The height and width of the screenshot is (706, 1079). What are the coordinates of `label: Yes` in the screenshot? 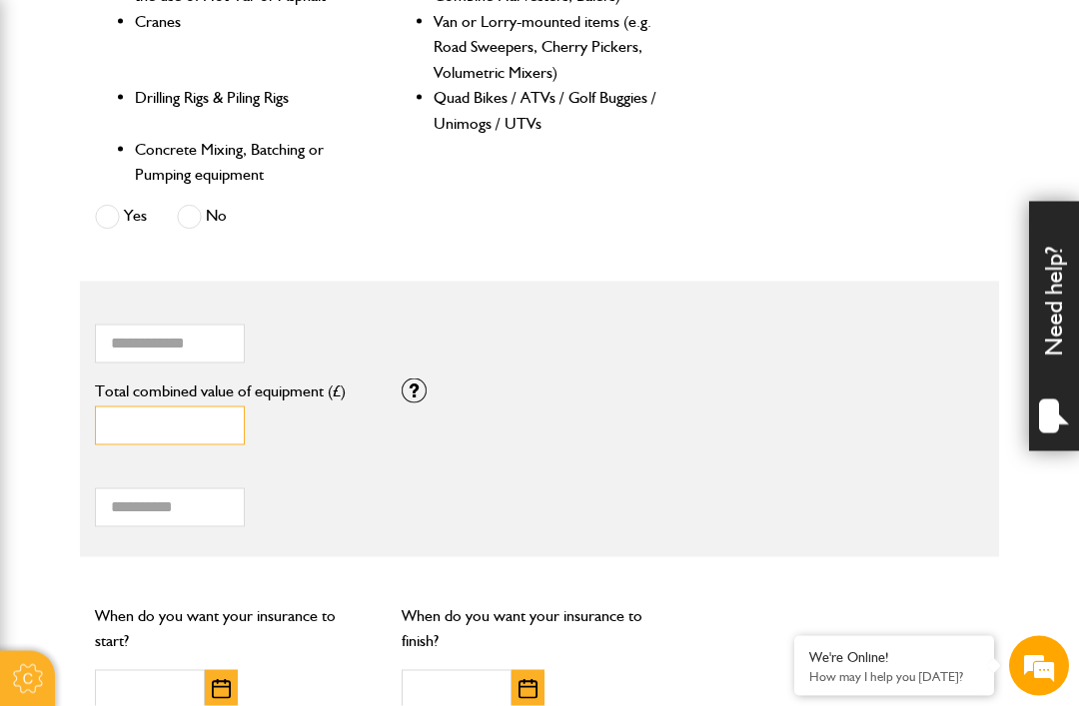 It's located at (121, 217).